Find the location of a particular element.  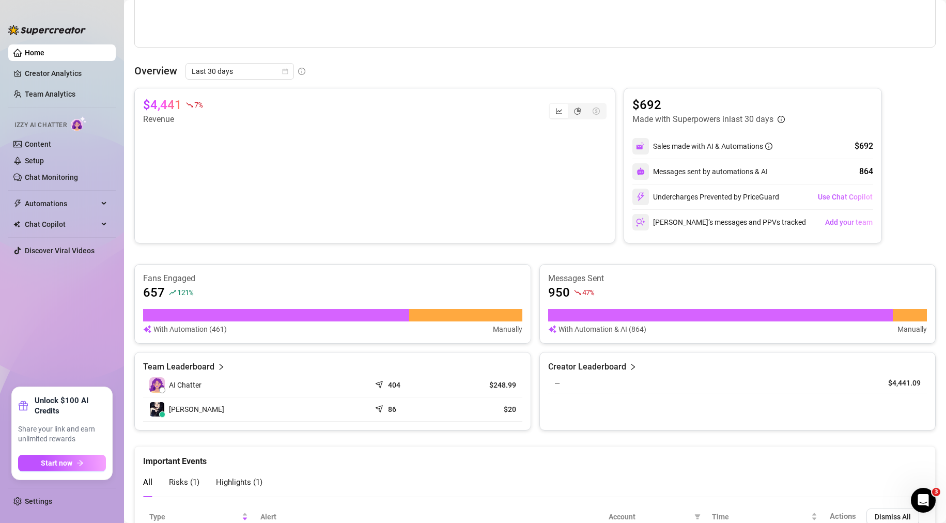

div: Undercharges Prevented by PriceGuard is located at coordinates (706, 197).